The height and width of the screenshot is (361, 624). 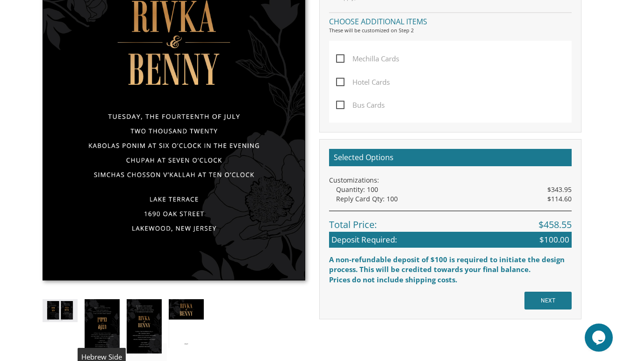 I want to click on div: Deposit Required:, so click(x=451, y=239).